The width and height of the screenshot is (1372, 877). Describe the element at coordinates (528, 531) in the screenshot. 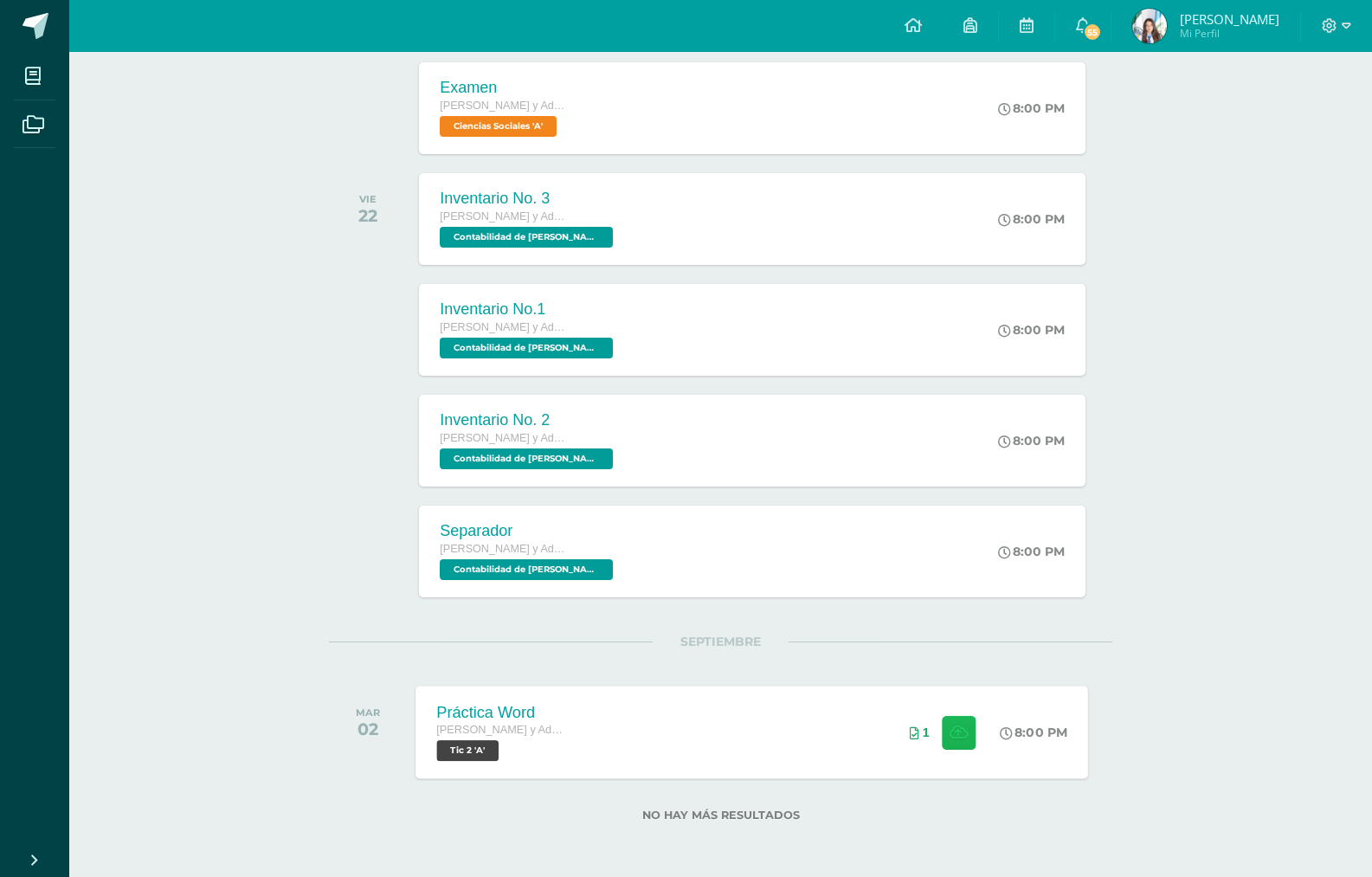

I see `div: Separador` at that location.